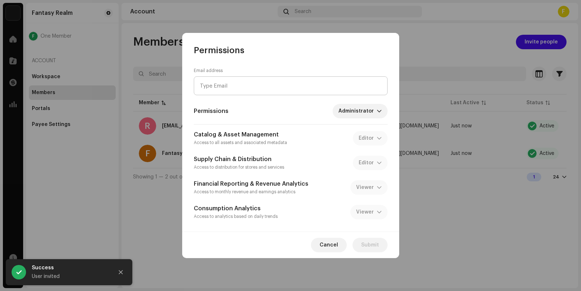 This screenshot has height=291, width=581. I want to click on h5: Supply Chain & Distribution, so click(239, 159).